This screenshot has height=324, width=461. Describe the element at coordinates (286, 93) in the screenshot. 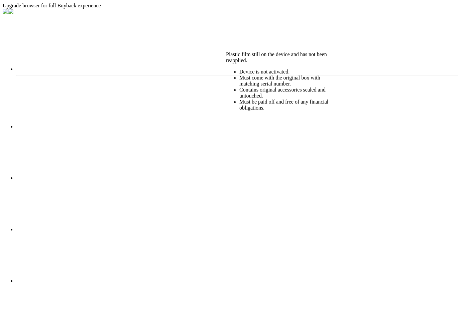

I see `li: Contains original accessories sealed and untouched.` at that location.